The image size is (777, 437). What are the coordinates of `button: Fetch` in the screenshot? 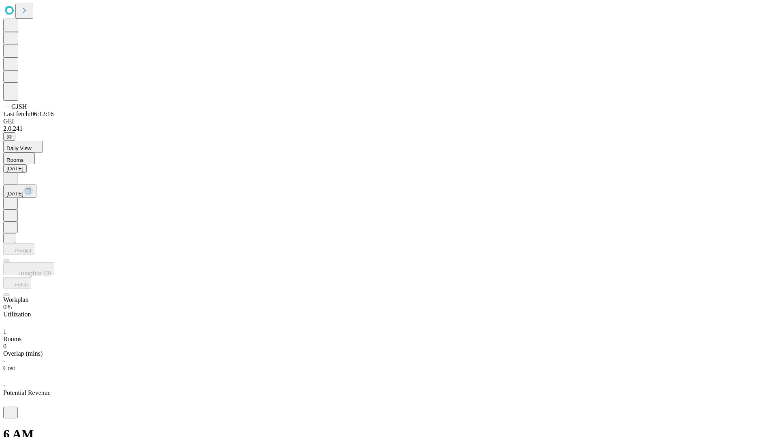 It's located at (17, 283).